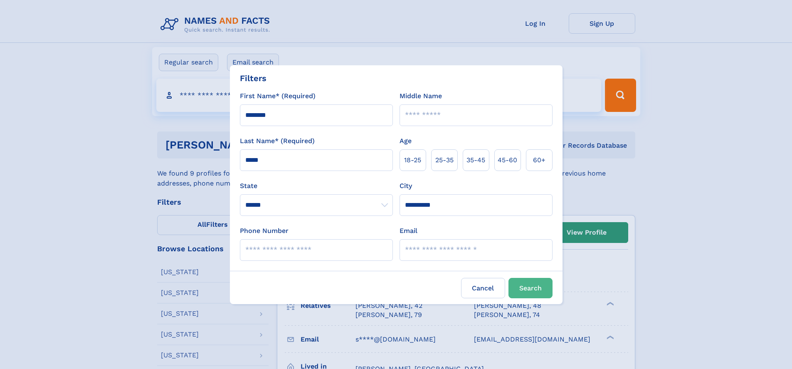 The height and width of the screenshot is (369, 792). What do you see at coordinates (408, 231) in the screenshot?
I see `label: Email` at bounding box center [408, 231].